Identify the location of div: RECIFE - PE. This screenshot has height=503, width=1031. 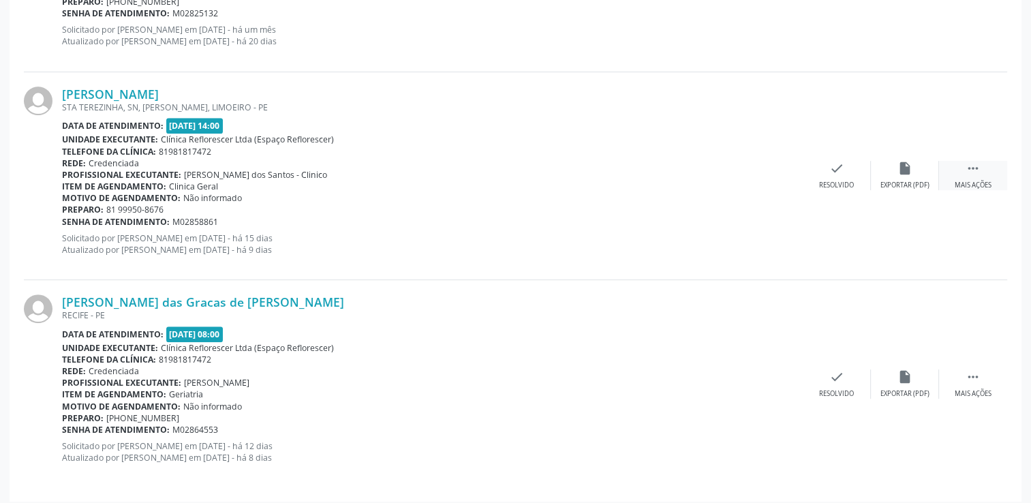
(432, 315).